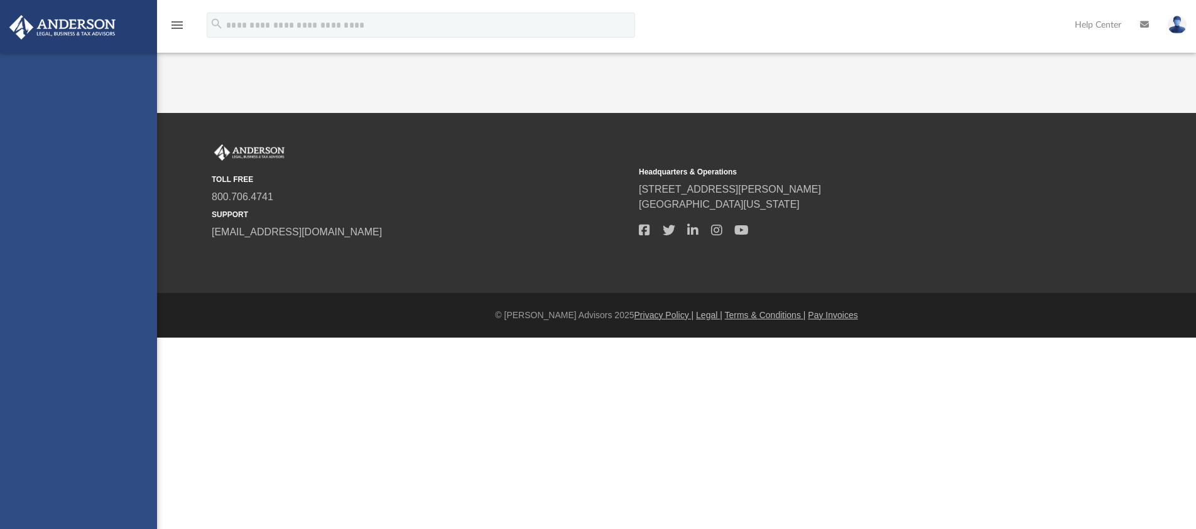 This screenshot has height=529, width=1196. What do you see at coordinates (848, 172) in the screenshot?
I see `small: Headquarters & Operations` at bounding box center [848, 172].